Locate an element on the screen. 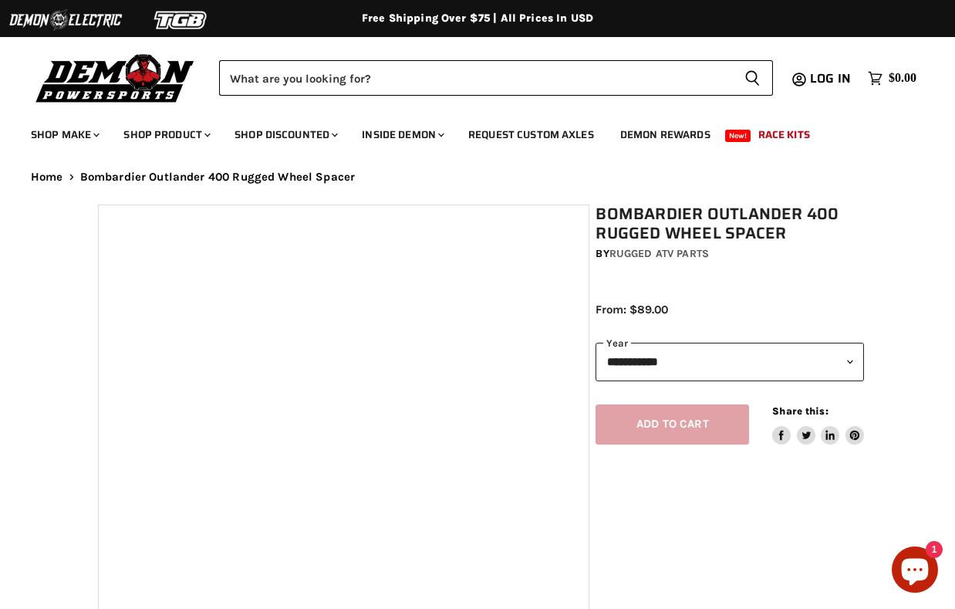 Image resolution: width=955 pixels, height=609 pixels. a: $0.00 is located at coordinates (892, 78).